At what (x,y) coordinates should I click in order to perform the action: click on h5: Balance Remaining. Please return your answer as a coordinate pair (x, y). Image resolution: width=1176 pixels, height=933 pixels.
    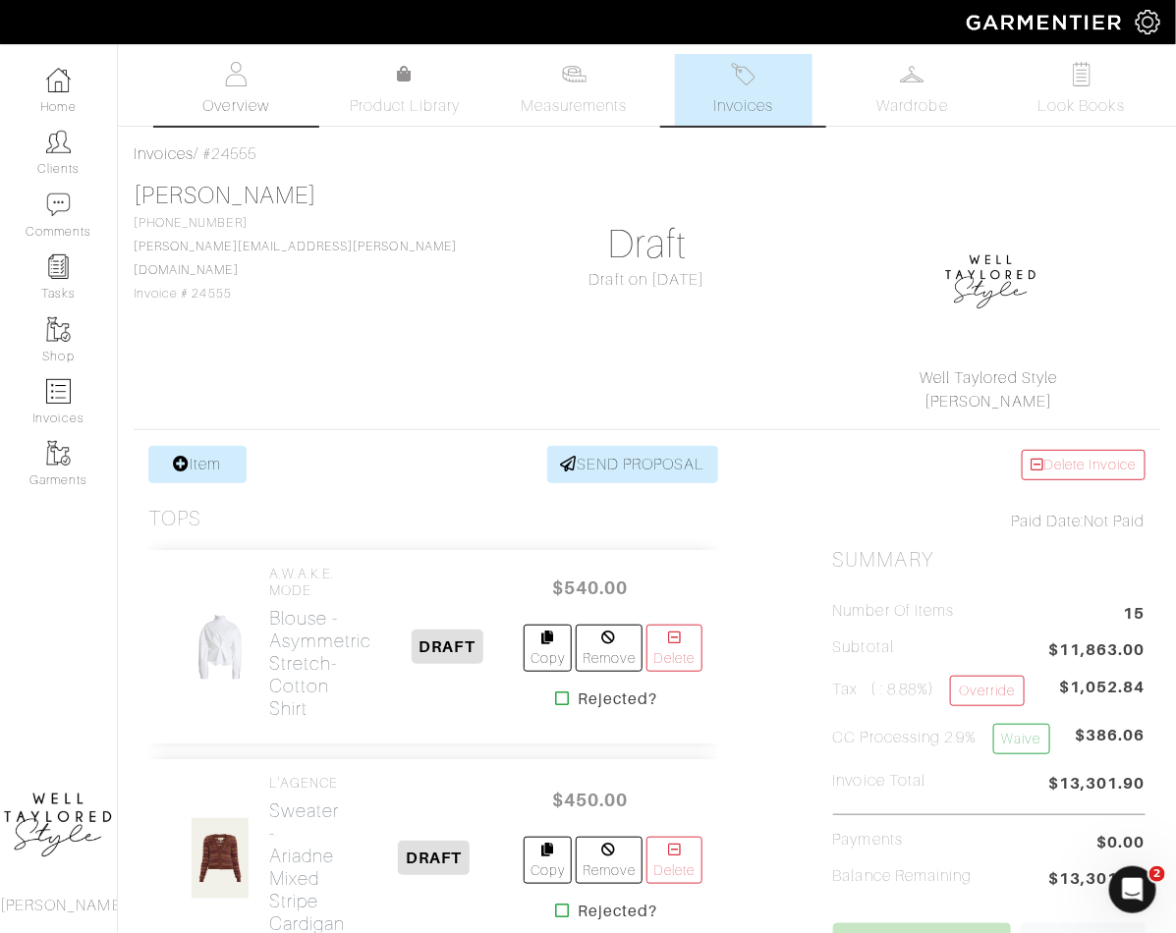
    Looking at the image, I should click on (903, 876).